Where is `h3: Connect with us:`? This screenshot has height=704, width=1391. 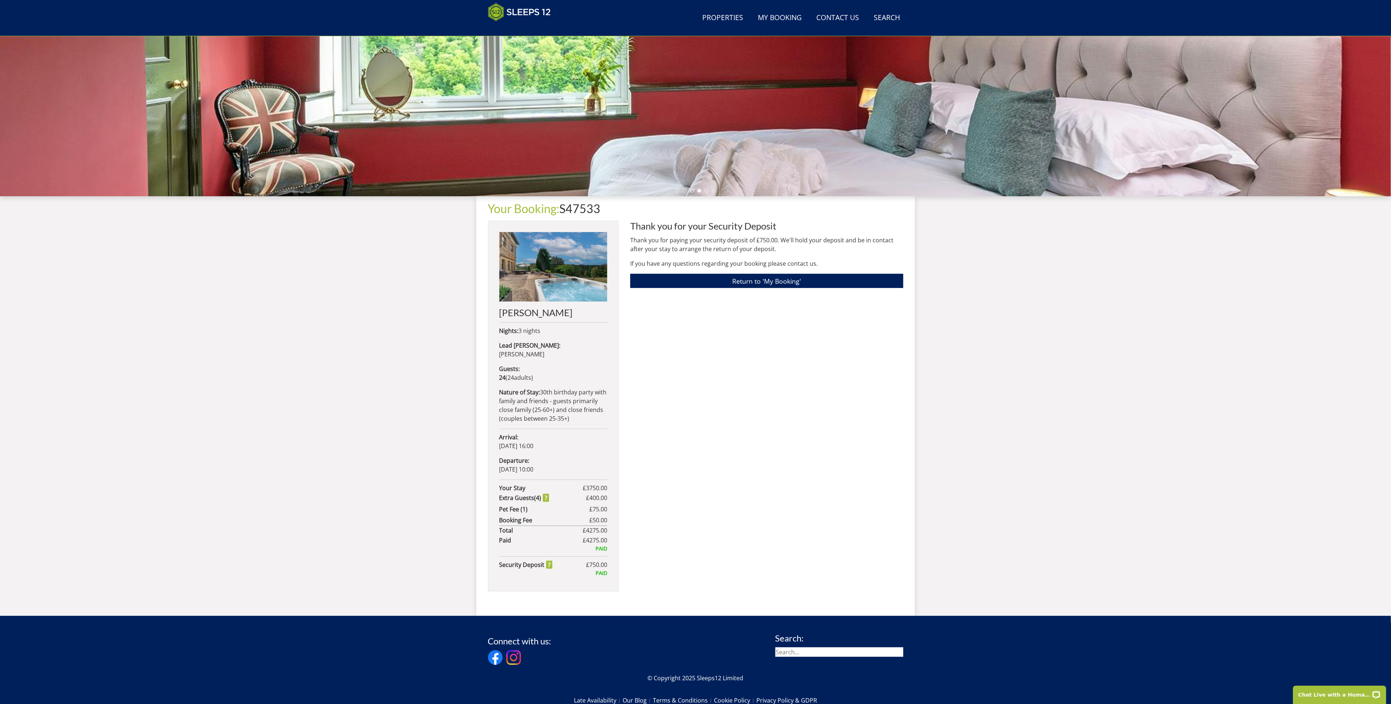
h3: Connect with us: is located at coordinates (519, 641).